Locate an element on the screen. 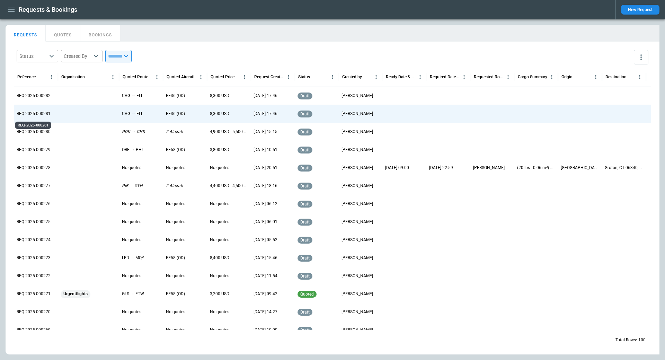 The width and height of the screenshot is (665, 360). p: Groton, CT 06340, USA is located at coordinates (623, 168).